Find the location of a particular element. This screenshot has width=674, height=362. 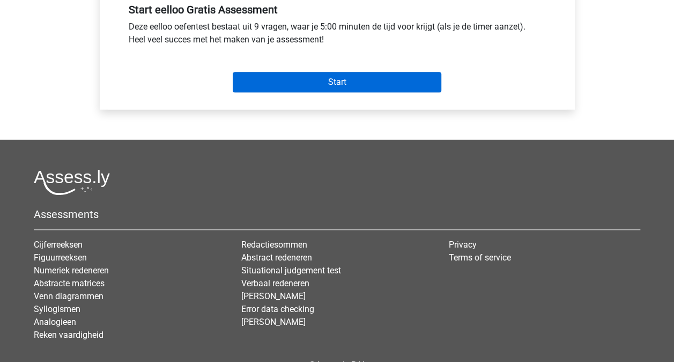

a: Cijferreeksen is located at coordinates (58, 244).